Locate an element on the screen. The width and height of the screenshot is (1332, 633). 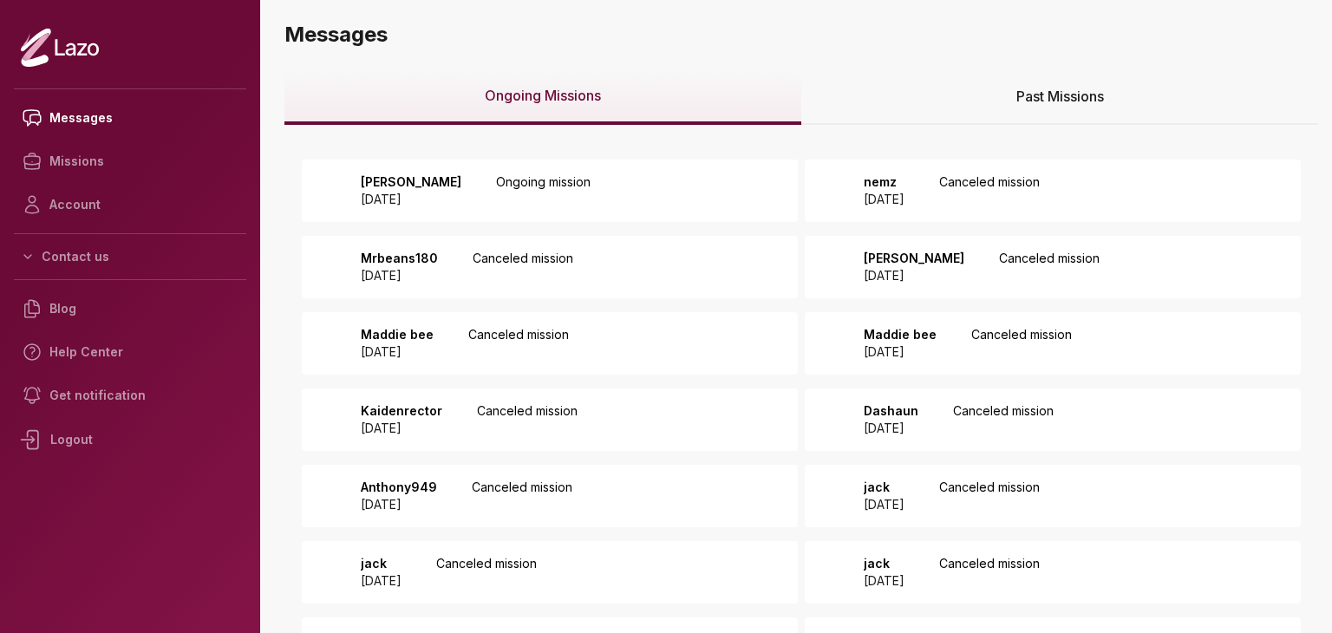
p: Mrbeans180 is located at coordinates (399, 258).